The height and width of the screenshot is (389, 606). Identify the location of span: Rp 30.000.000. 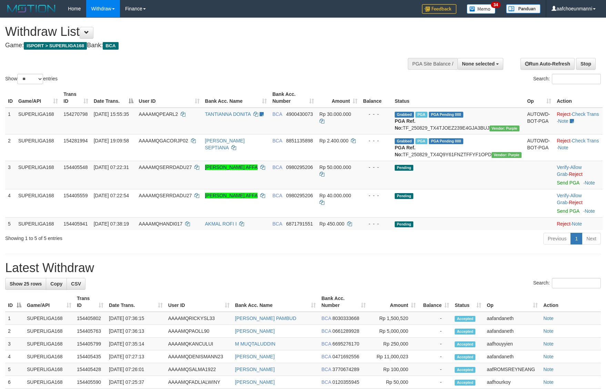
(336, 114).